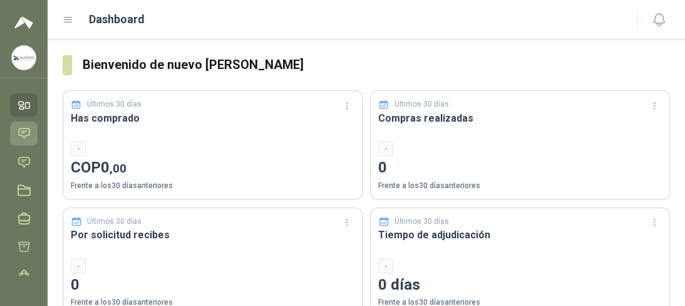 The image size is (685, 306). Describe the element at coordinates (212, 168) in the screenshot. I see `p: COP` at that location.